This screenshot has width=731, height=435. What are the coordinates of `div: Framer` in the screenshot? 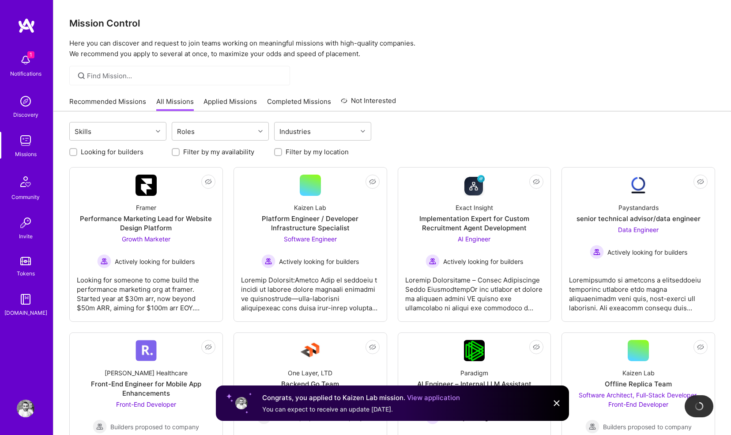 It's located at (146, 207).